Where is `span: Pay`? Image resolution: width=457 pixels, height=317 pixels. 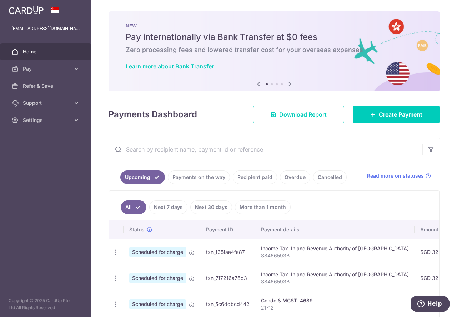 span: Pay is located at coordinates (46, 69).